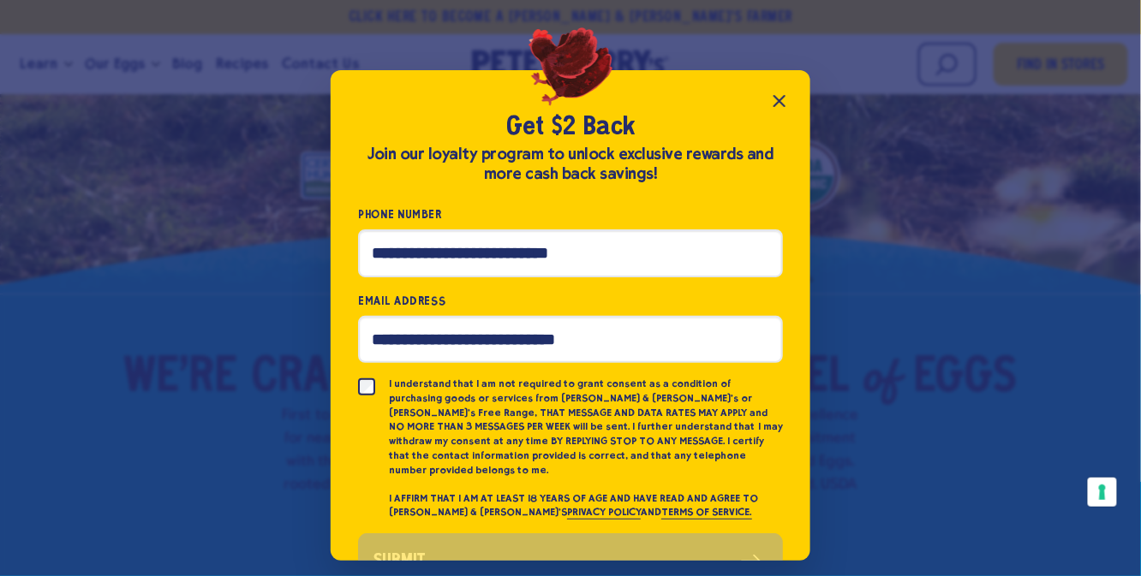  What do you see at coordinates (570, 214) in the screenshot?
I see `label: Phone Number` at bounding box center [570, 214].